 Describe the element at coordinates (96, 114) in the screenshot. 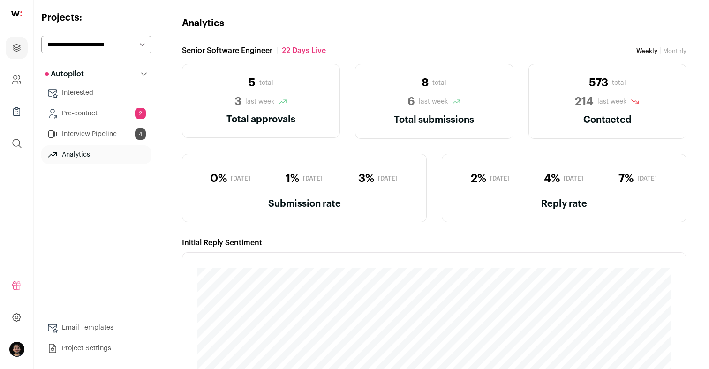

I see `a: Pre-contact2` at that location.